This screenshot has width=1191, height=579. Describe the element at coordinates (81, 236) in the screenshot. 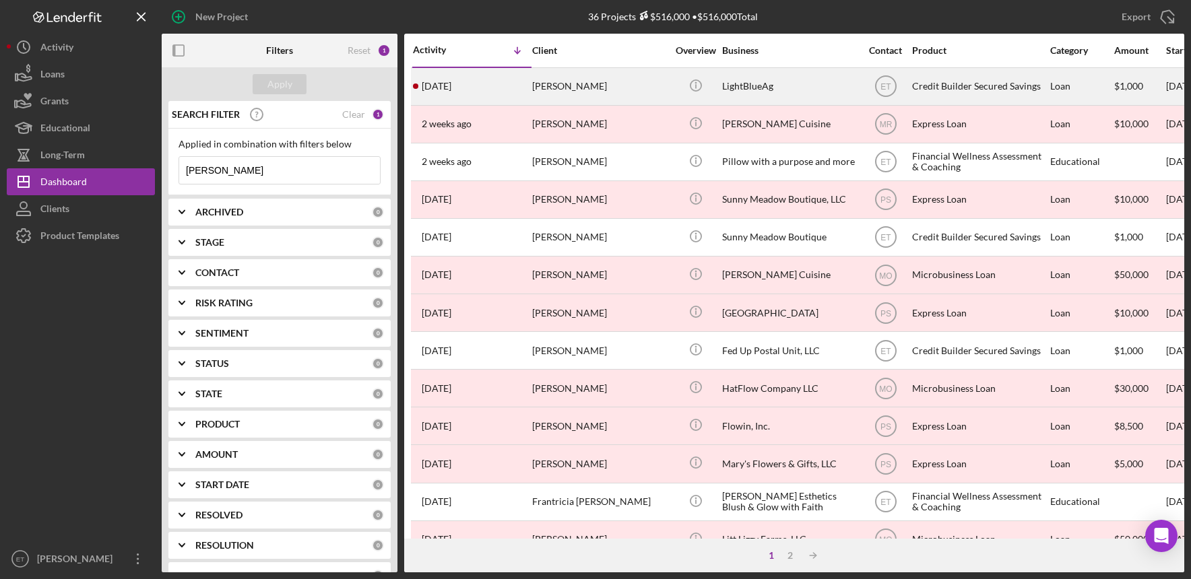

I see `a: Product Templates` at that location.